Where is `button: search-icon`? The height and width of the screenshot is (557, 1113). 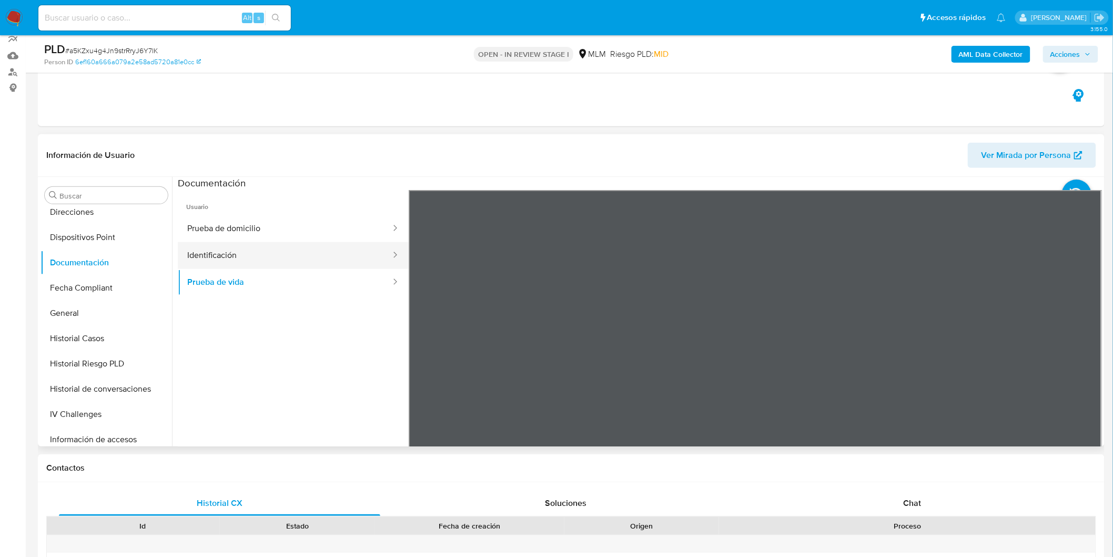
button: search-icon is located at coordinates (276, 18).